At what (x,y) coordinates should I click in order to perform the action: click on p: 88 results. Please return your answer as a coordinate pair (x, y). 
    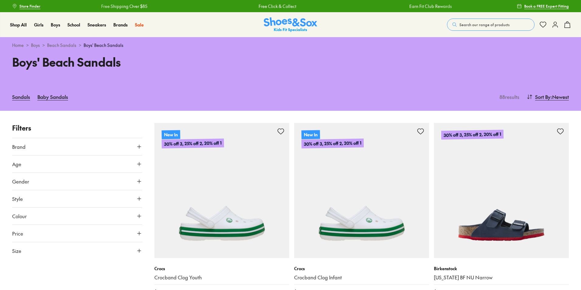
    Looking at the image, I should click on (508, 97).